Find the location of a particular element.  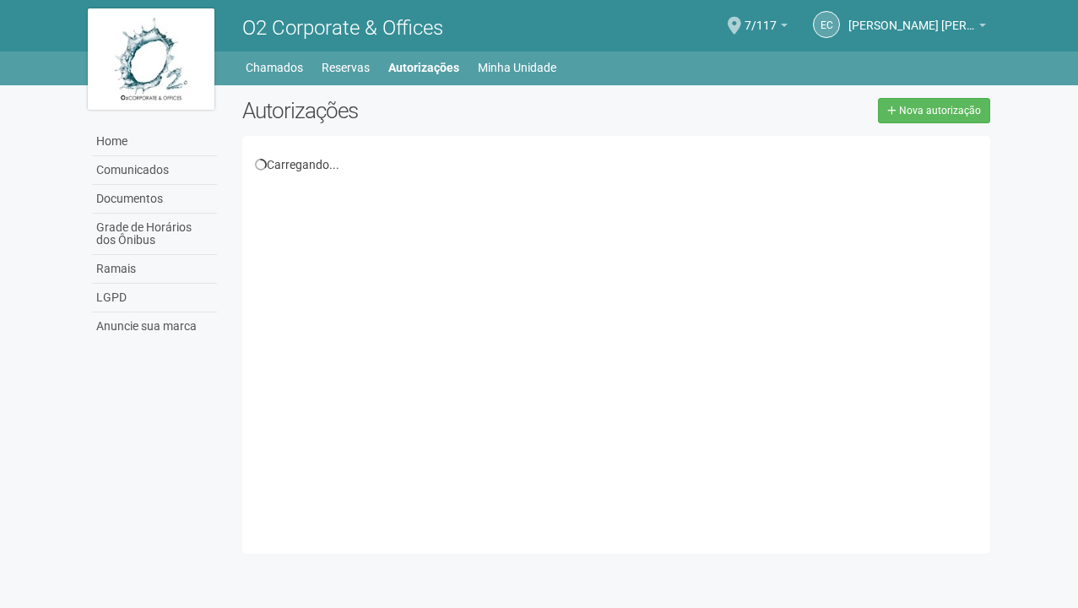

span: 7/117 is located at coordinates (761, 17).